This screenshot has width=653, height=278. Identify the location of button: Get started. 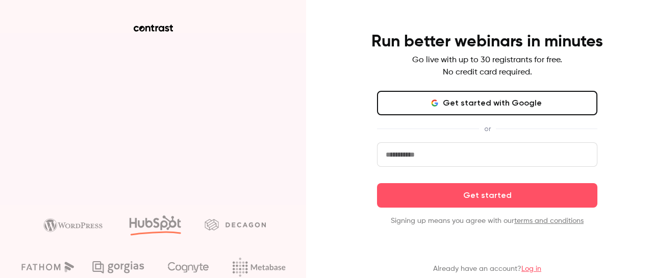
(487, 195).